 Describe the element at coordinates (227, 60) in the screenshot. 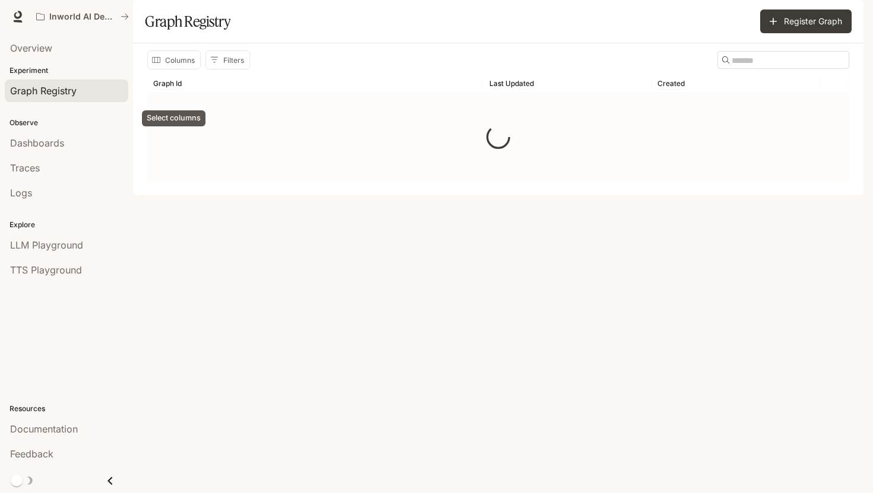

I see `button: Show filters` at that location.